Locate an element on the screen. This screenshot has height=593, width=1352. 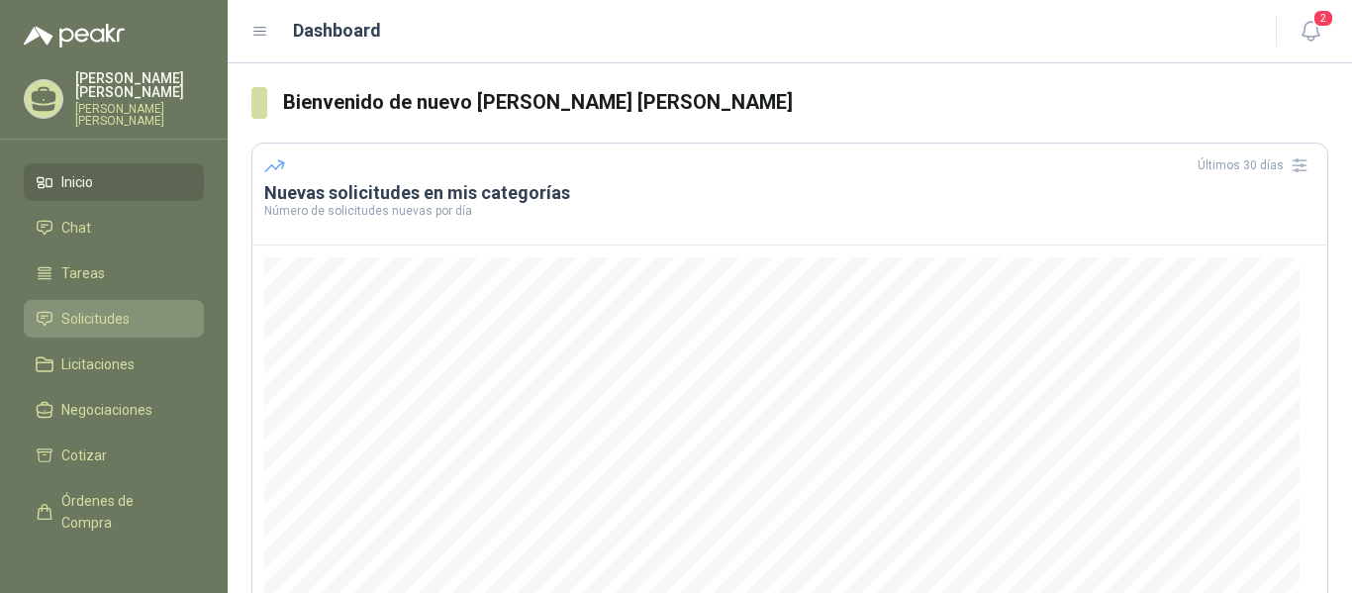
span: 2 is located at coordinates (1323, 18).